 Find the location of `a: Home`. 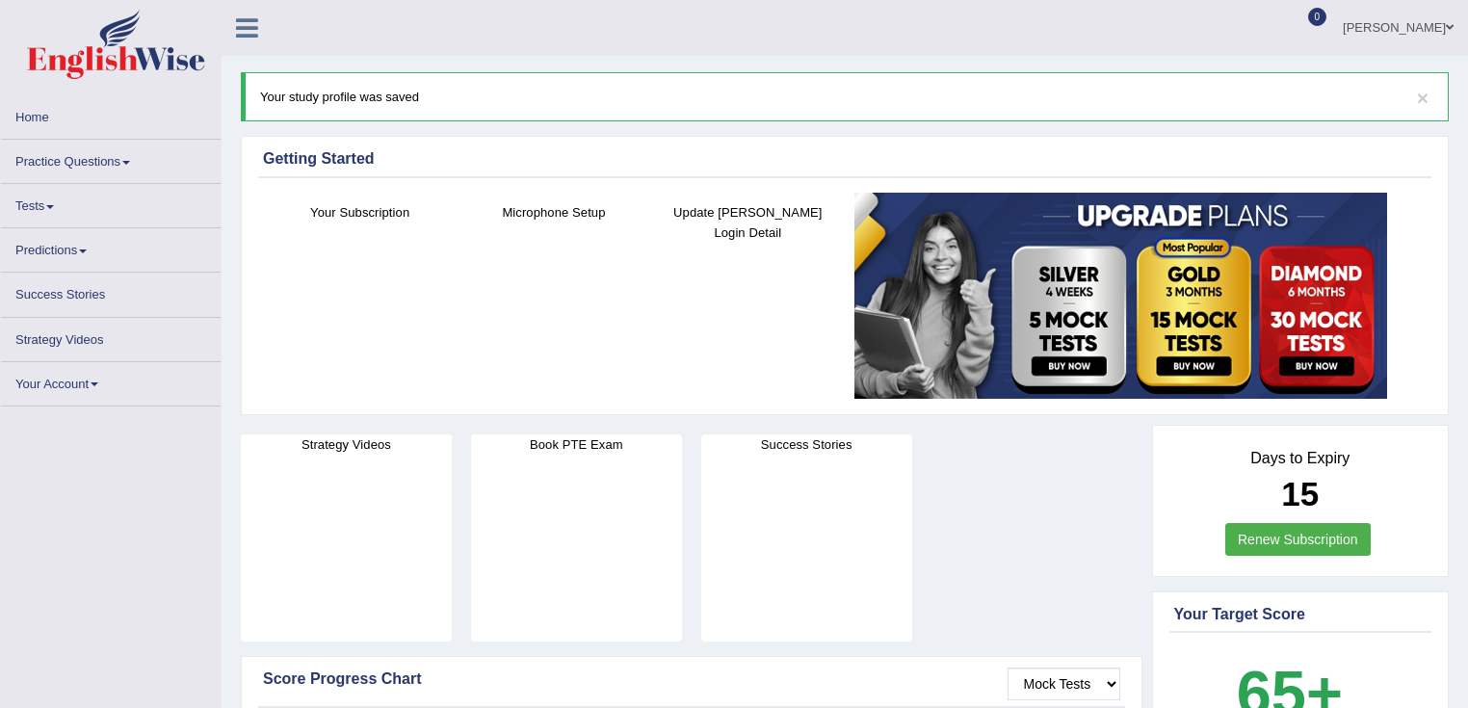

a: Home is located at coordinates (111, 114).